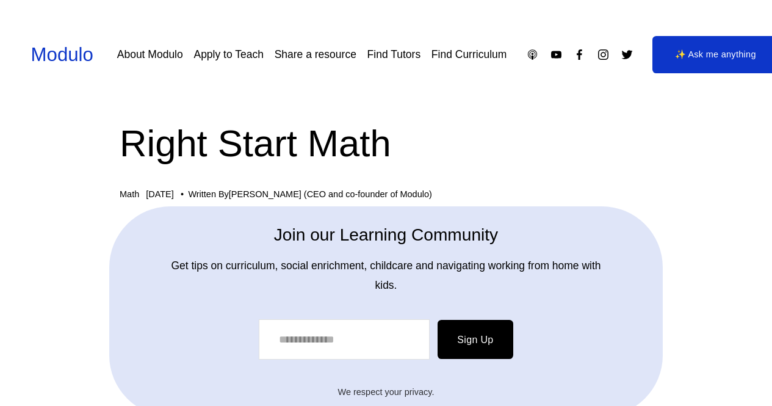 This screenshot has height=406, width=772. What do you see at coordinates (469, 54) in the screenshot?
I see `a: Find Curriculum` at bounding box center [469, 54].